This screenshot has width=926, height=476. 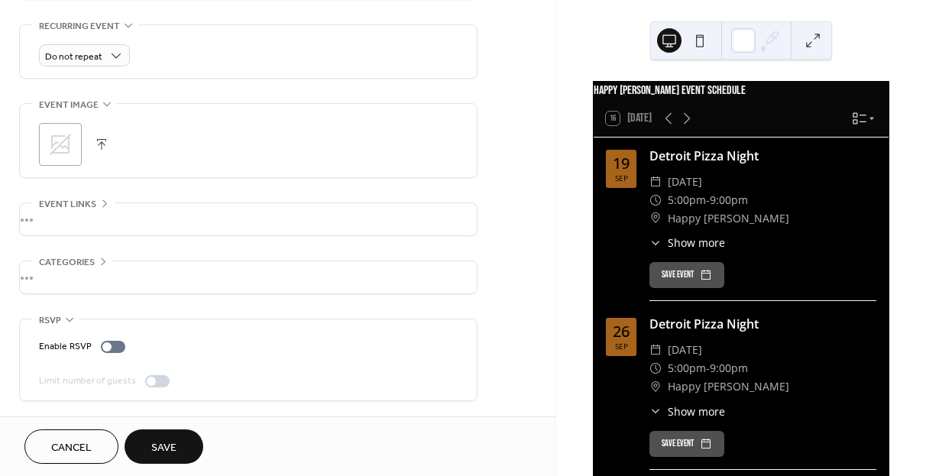 What do you see at coordinates (87, 380) in the screenshot?
I see `div: Limit number of guests` at bounding box center [87, 380].